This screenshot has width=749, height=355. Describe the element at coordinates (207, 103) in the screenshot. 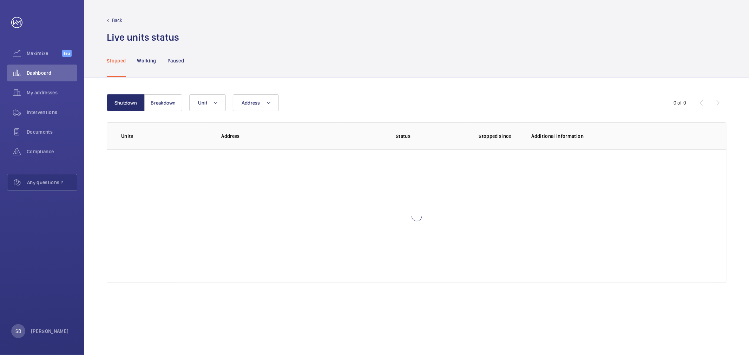

I see `button: Unit` at that location.